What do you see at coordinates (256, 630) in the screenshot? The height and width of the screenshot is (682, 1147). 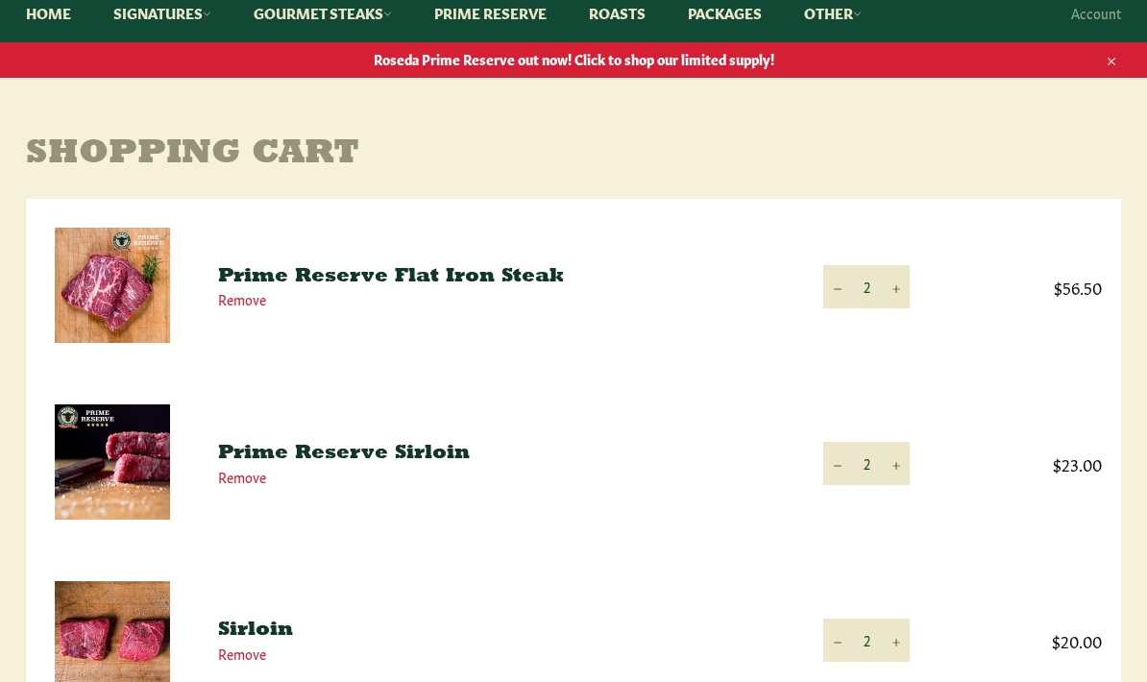 I see `a: Sirloin` at bounding box center [256, 630].